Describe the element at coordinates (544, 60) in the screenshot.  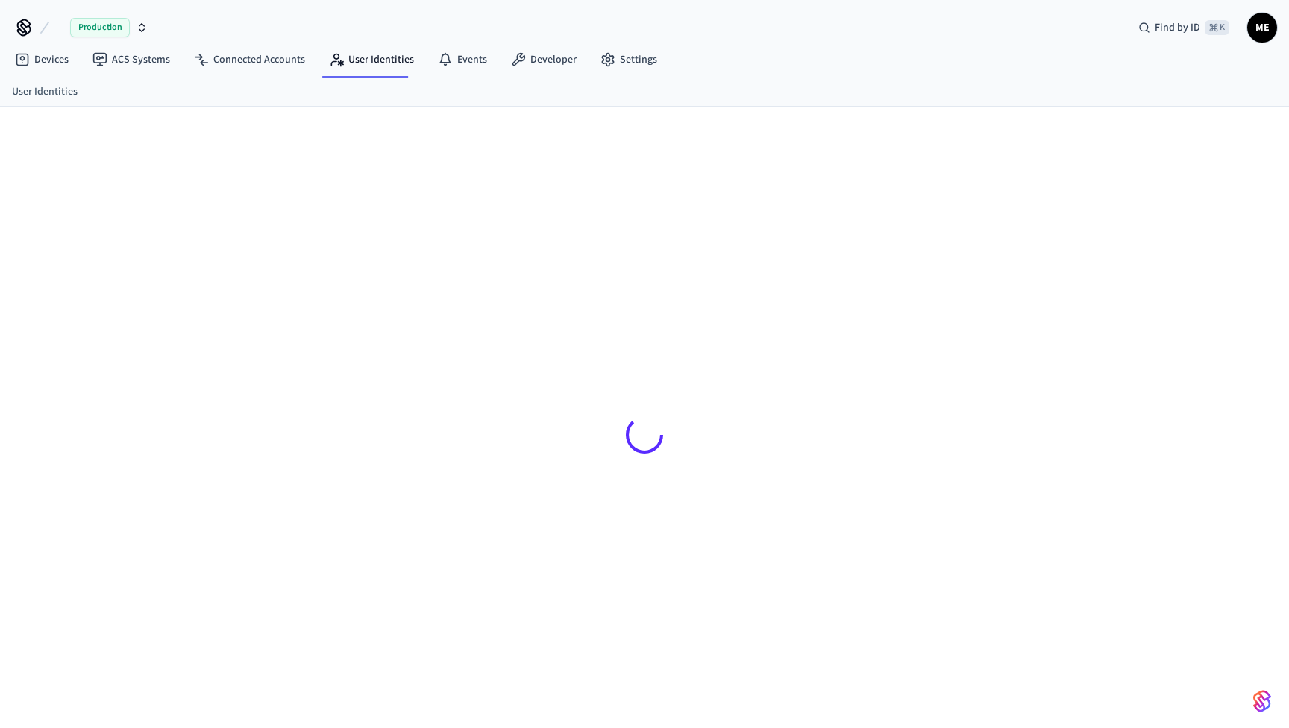
I see `a: Developer` at that location.